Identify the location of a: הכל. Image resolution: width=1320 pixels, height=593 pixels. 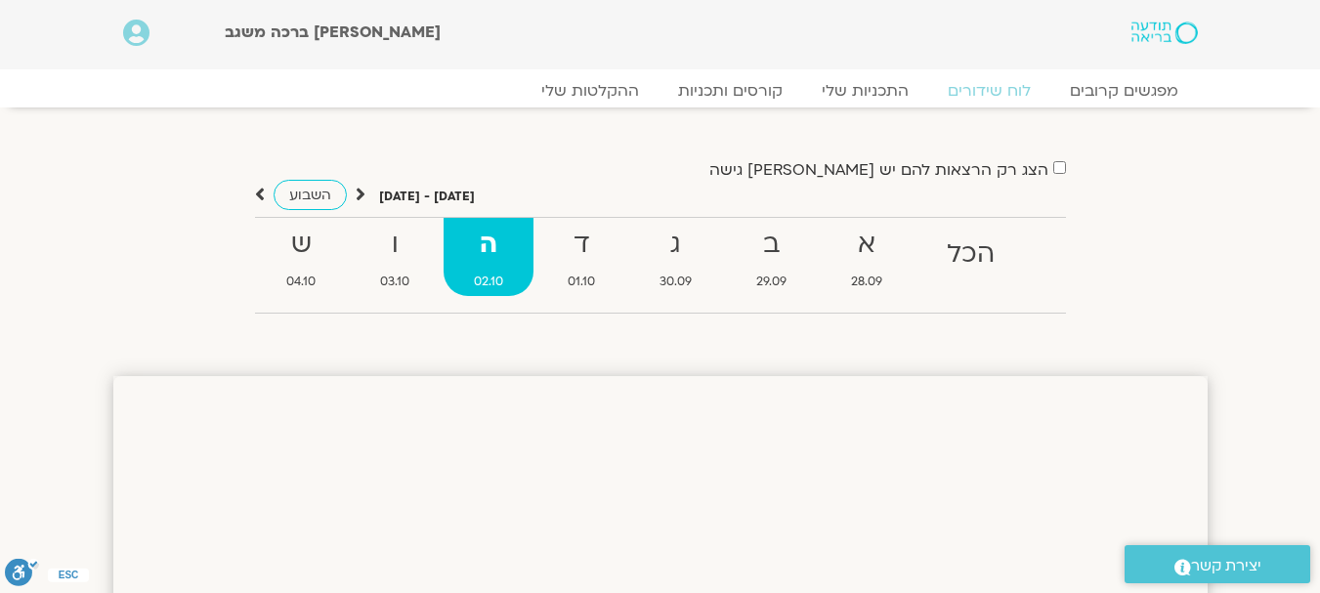
(970, 257).